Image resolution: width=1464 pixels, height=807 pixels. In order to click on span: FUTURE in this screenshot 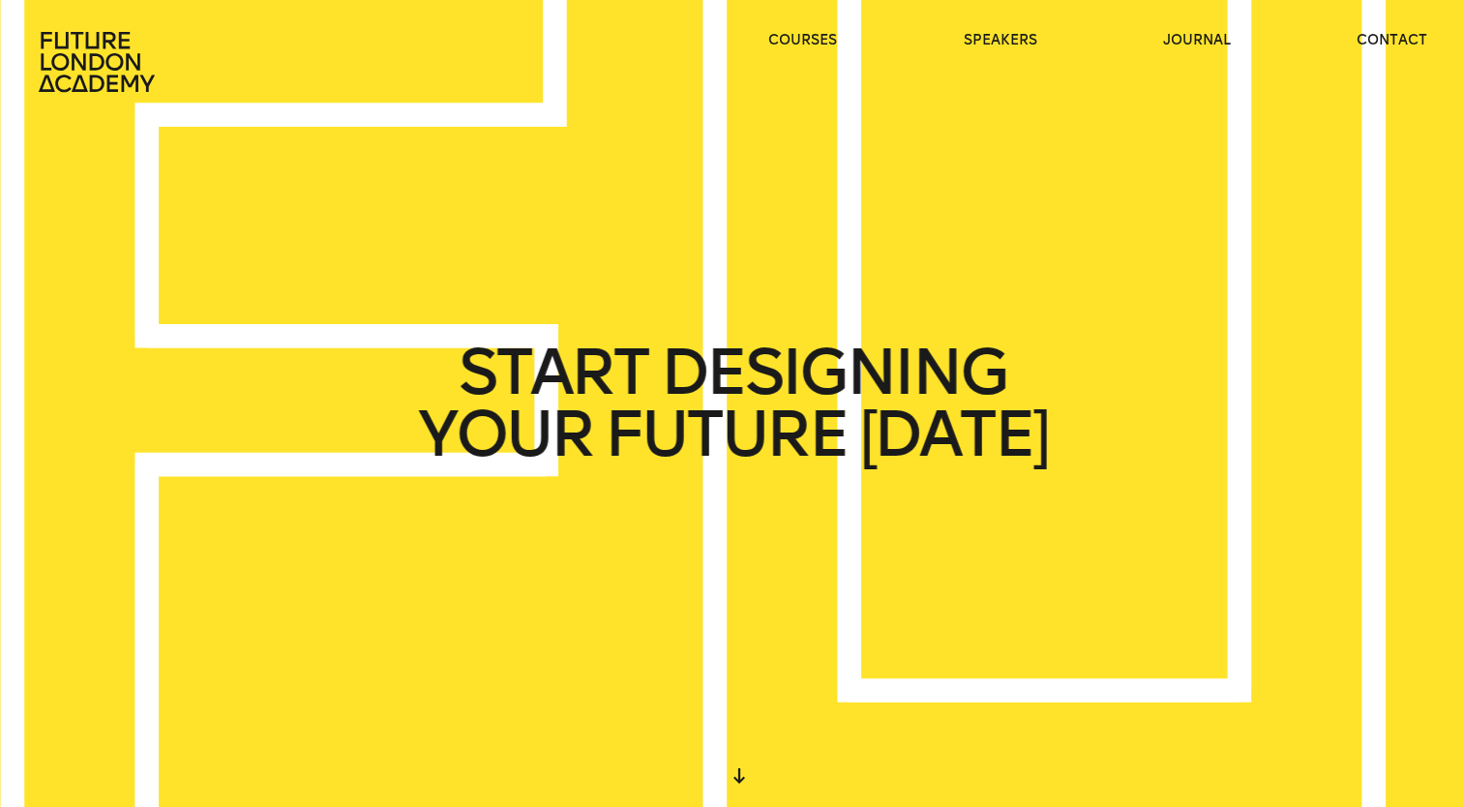, I will do `click(726, 434)`.